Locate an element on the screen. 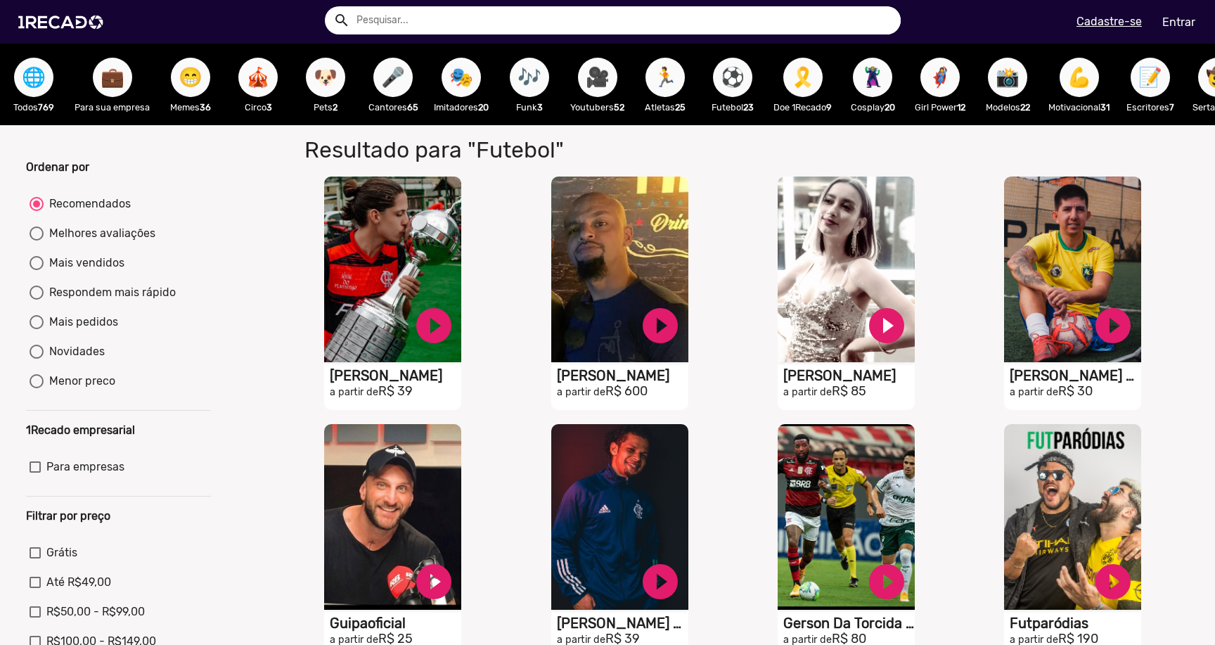  b: Ordenar por is located at coordinates (58, 167).